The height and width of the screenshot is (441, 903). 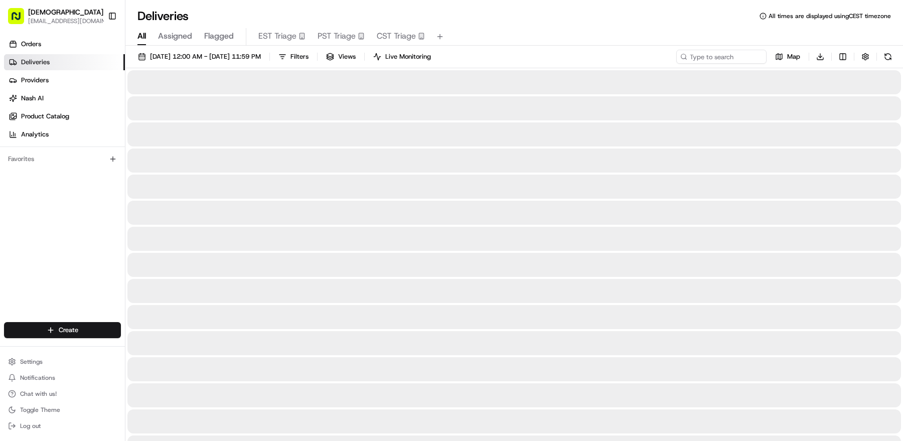 I want to click on span: Views, so click(x=347, y=57).